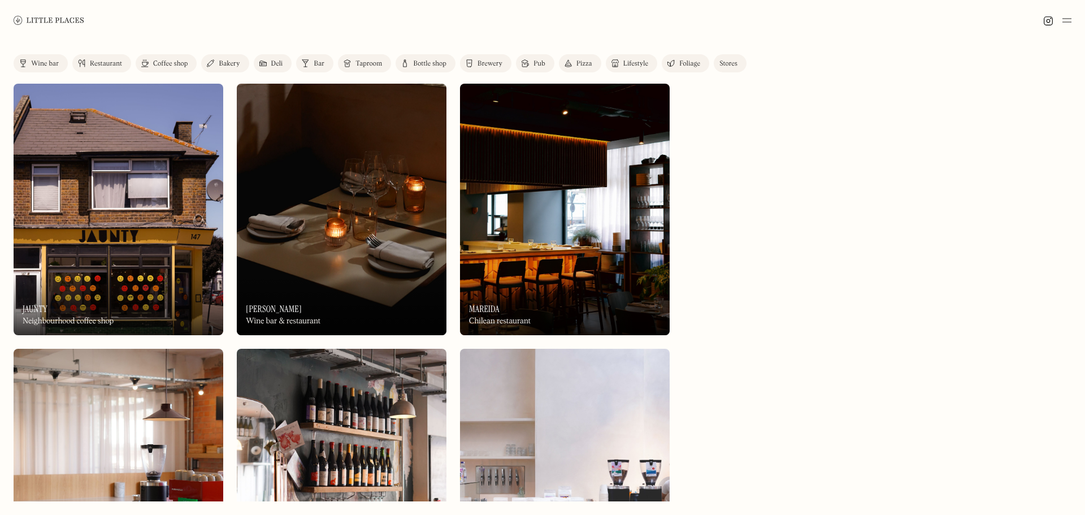 Image resolution: width=1085 pixels, height=515 pixels. Describe the element at coordinates (729, 64) in the screenshot. I see `div: Stores` at that location.